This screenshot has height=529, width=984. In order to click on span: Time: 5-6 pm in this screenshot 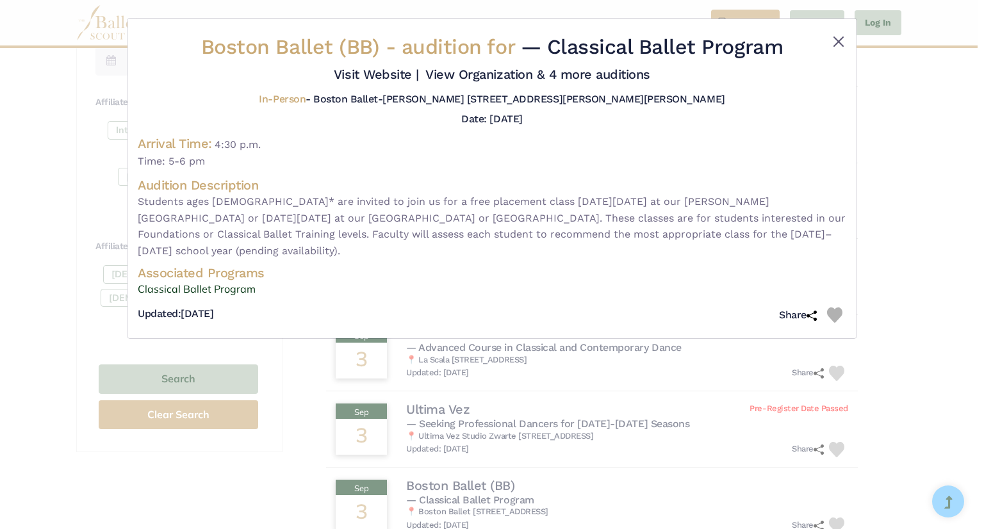, I will do `click(492, 162)`.